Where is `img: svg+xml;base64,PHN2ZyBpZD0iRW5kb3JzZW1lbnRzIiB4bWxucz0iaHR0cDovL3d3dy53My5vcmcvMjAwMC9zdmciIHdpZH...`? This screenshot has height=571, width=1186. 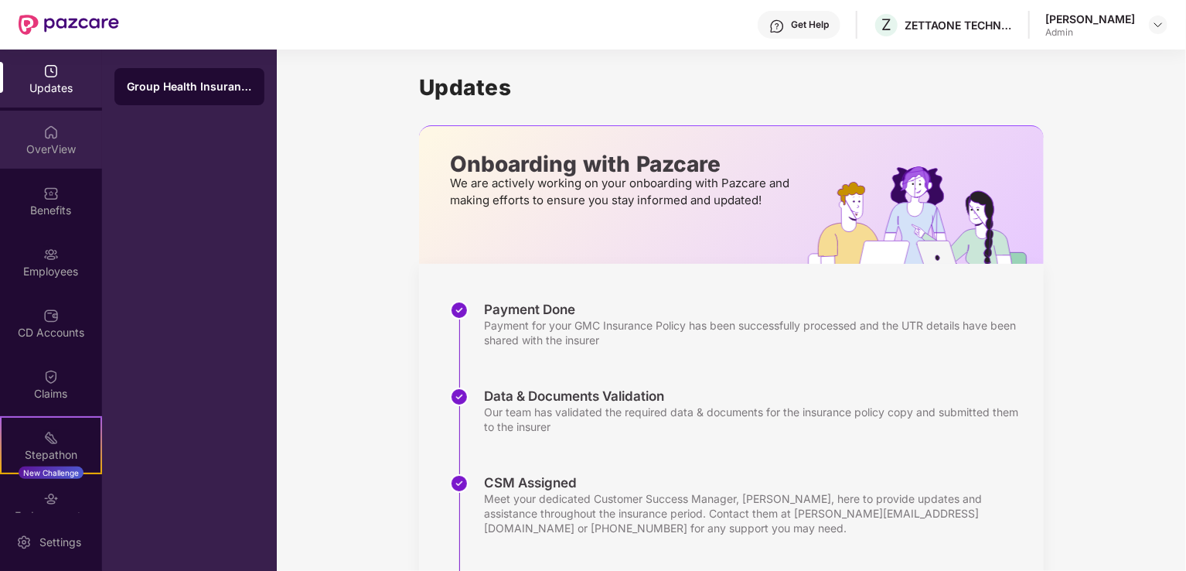
img: svg+xml;base64,PHN2ZyBpZD0iRW5kb3JzZW1lbnRzIiB4bWxucz0iaHR0cDovL3d3dy53My5vcmcvMjAwMC9zdmciIHdpZH... is located at coordinates (51, 499).